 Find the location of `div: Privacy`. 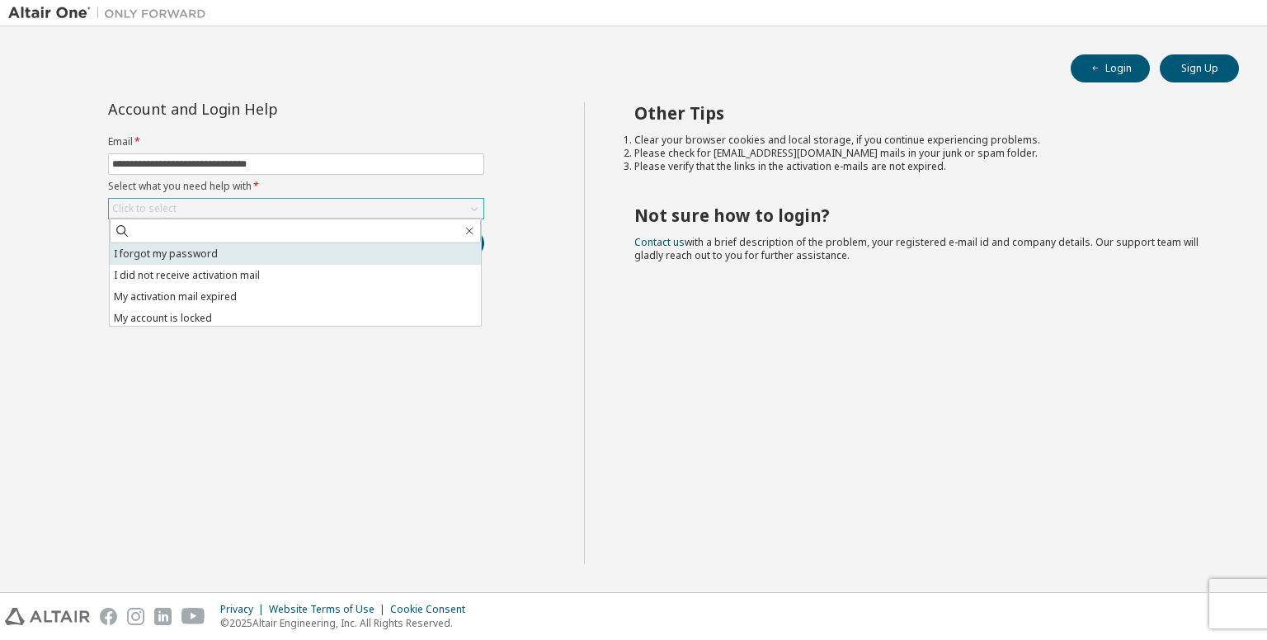

div: Privacy is located at coordinates (244, 609).